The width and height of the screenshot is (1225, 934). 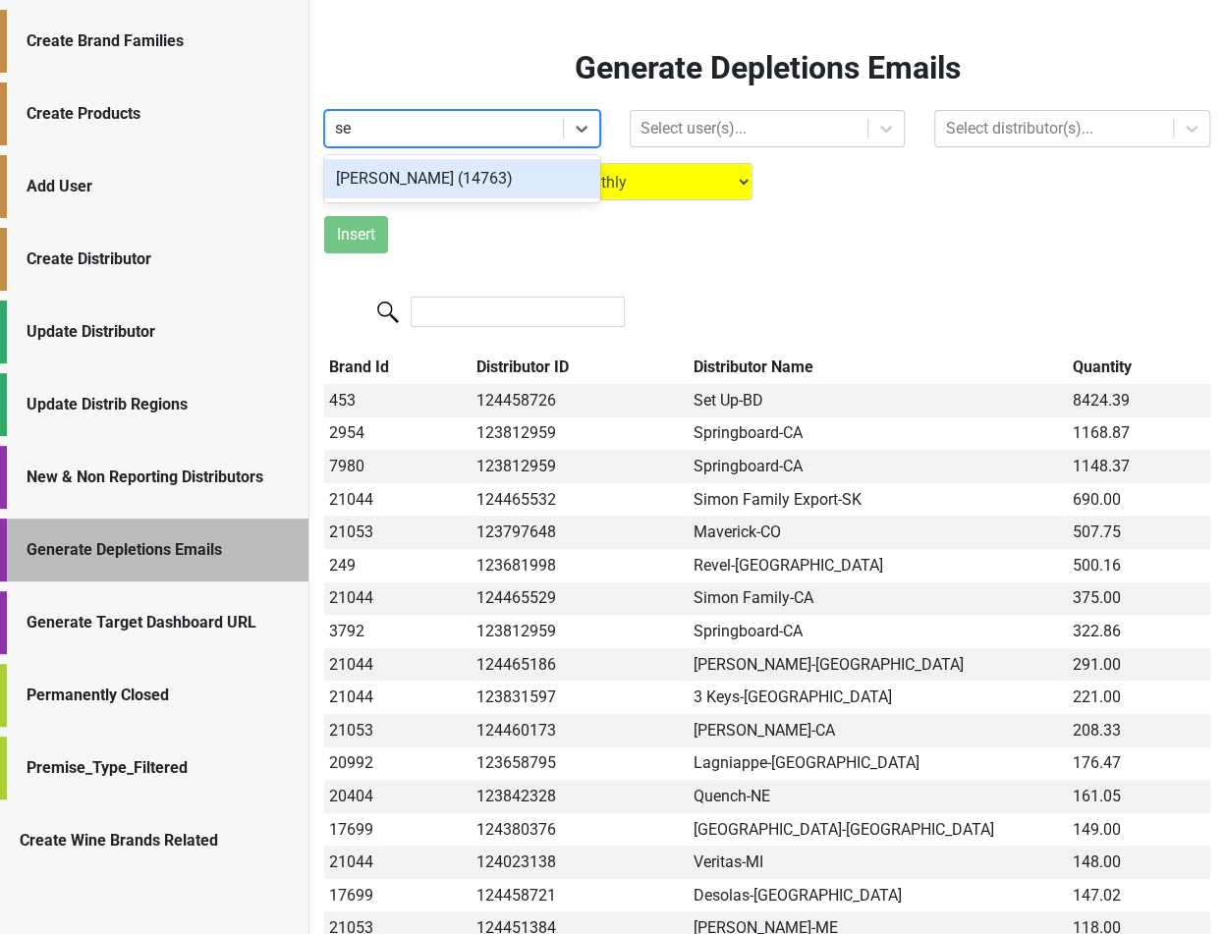 What do you see at coordinates (580, 896) in the screenshot?
I see `td: 124458721` at bounding box center [580, 896].